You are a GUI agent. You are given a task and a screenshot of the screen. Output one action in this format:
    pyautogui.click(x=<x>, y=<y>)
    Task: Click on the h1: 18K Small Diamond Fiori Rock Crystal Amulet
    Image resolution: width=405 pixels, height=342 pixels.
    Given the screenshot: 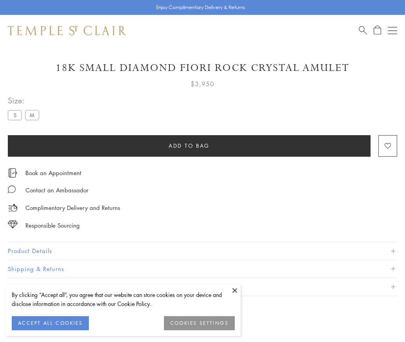 What is the action you would take?
    pyautogui.click(x=203, y=68)
    